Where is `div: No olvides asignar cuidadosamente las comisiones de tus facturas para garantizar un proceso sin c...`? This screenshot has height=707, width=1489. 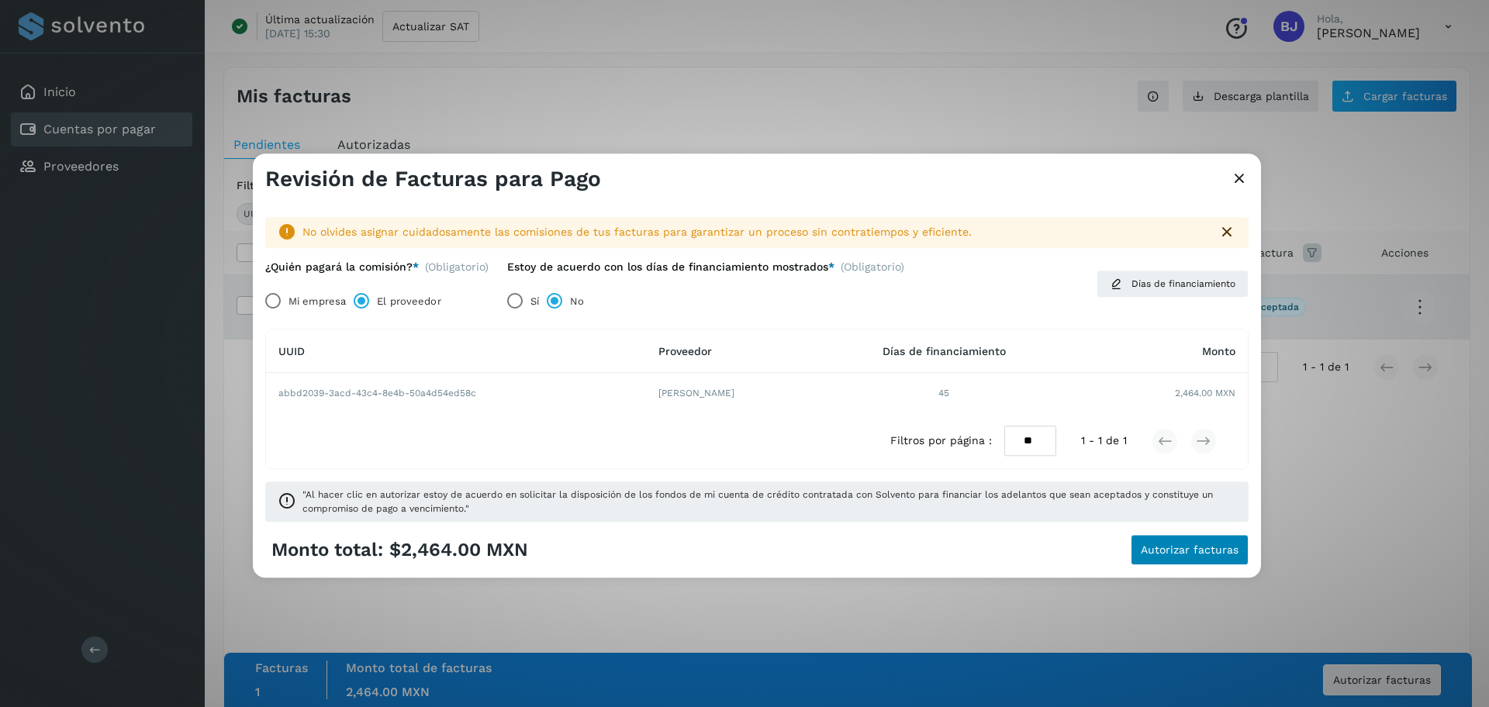
div: No olvides asignar cuidadosamente las comisiones de tus facturas para garantizar un proceso sin c... is located at coordinates (754, 232).